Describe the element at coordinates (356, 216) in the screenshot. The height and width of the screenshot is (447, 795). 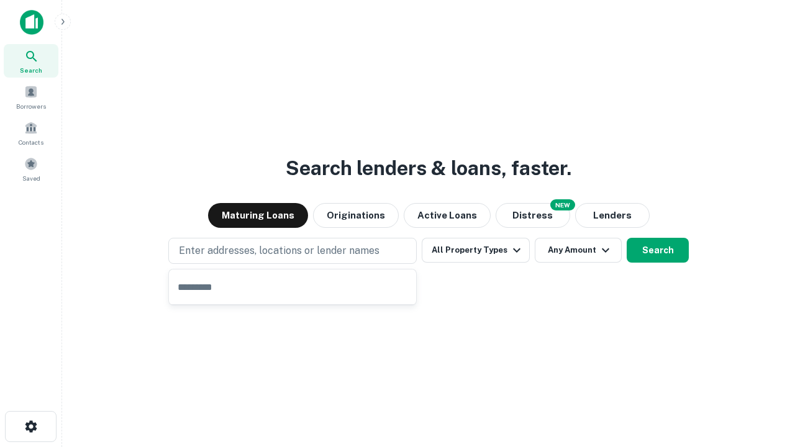
I see `button: Originations` at that location.